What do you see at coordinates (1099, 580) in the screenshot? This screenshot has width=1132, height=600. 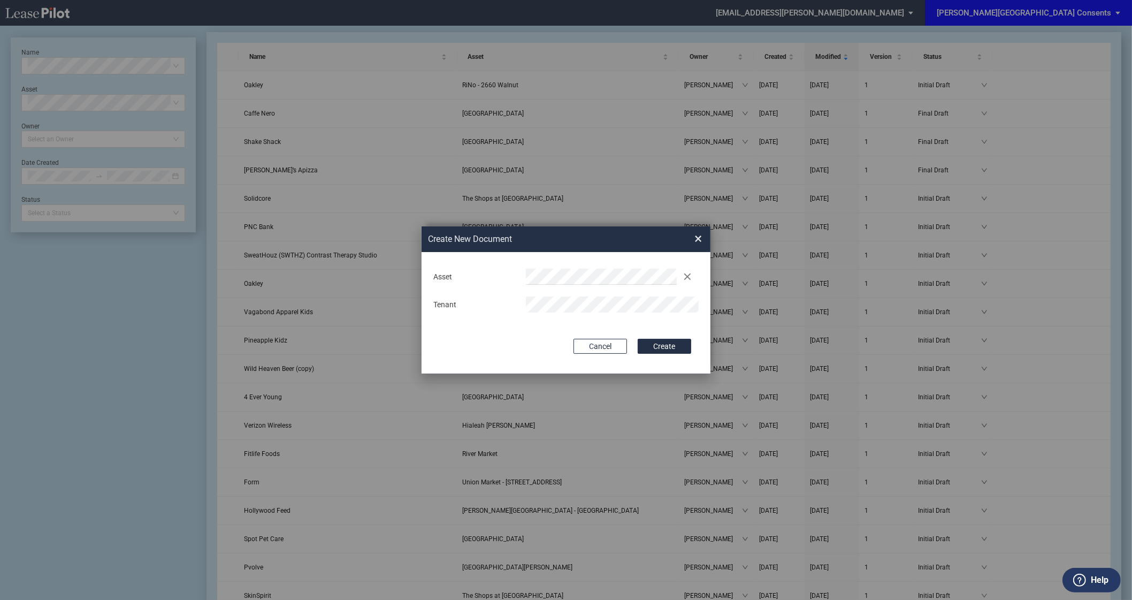 I see `label: Help` at bounding box center [1099, 580].